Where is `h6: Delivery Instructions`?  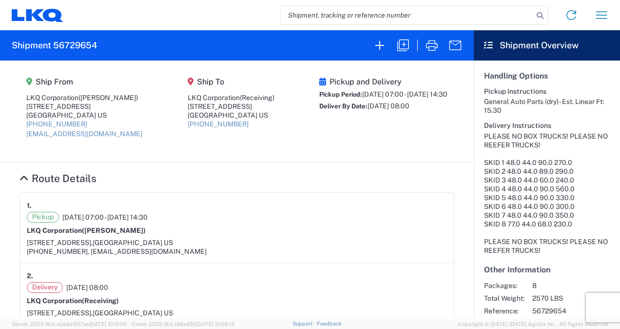
h6: Delivery Instructions is located at coordinates (547, 125).